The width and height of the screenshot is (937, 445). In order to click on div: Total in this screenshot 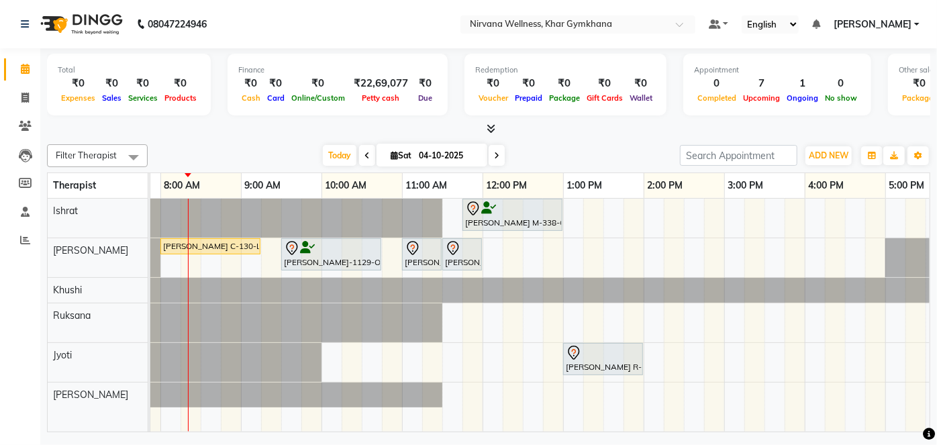, I will do `click(129, 70)`.